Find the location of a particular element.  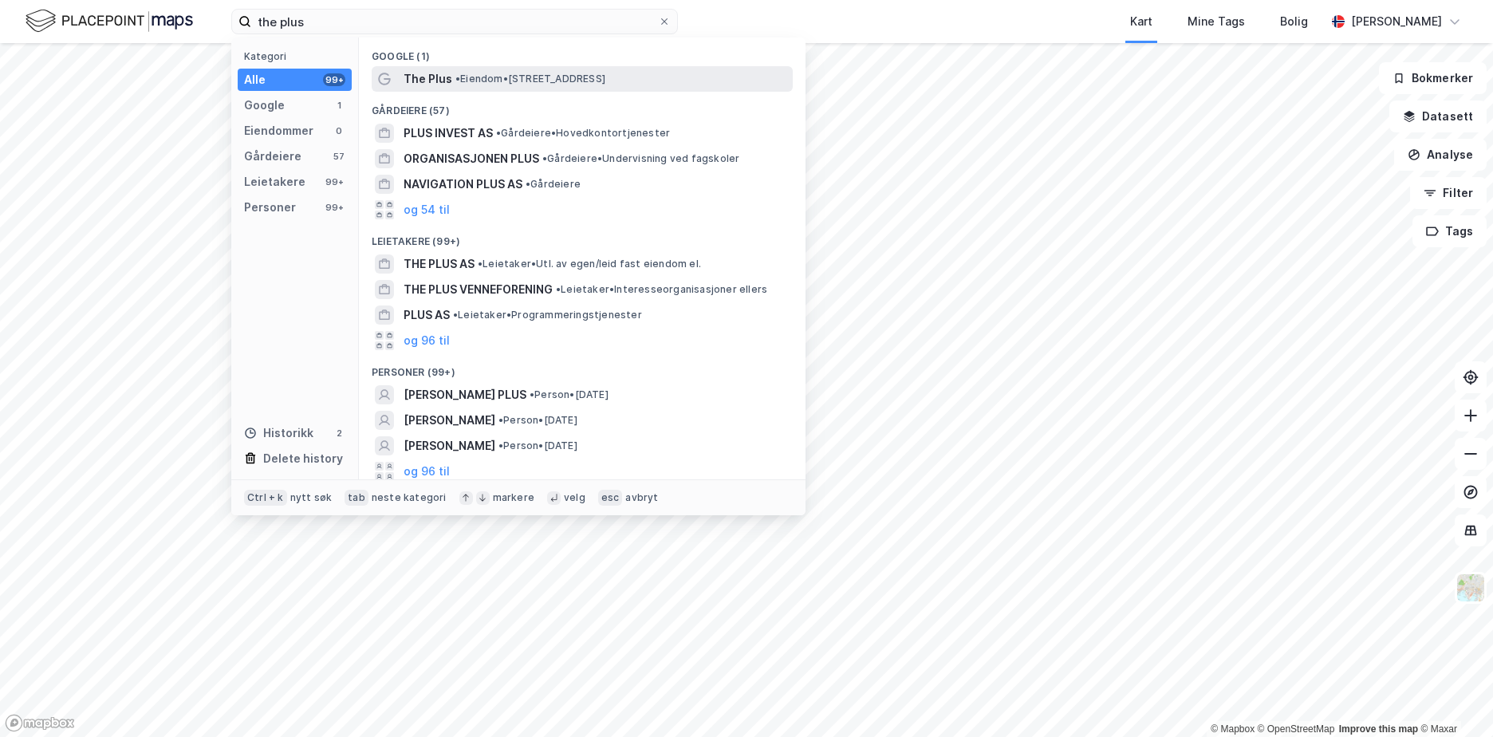

div: Gårdeiere is located at coordinates (273, 156).